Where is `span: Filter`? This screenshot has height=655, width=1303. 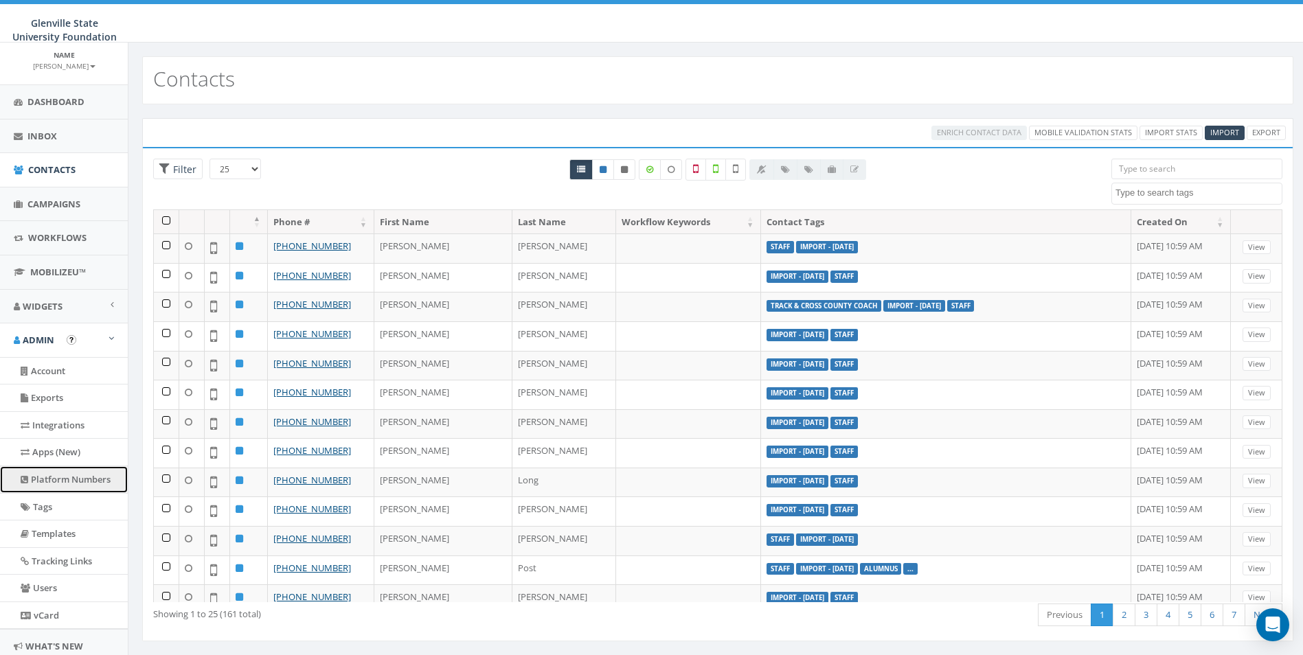
span: Filter is located at coordinates (183, 169).